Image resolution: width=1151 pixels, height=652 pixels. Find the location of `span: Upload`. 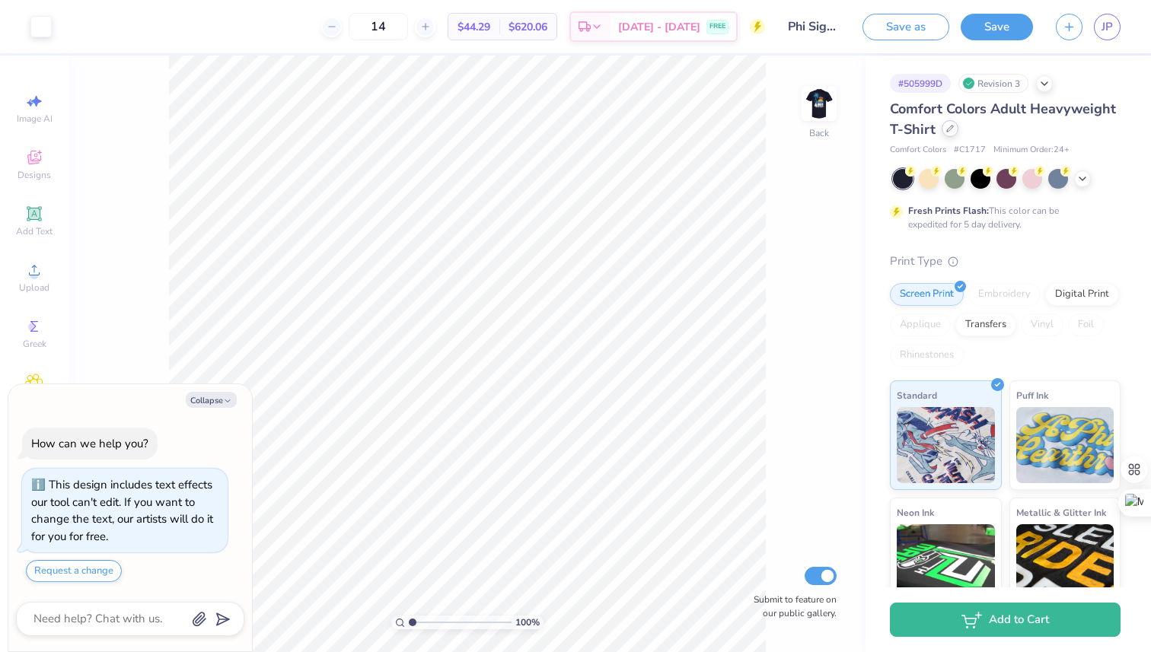

span: Upload is located at coordinates (34, 288).